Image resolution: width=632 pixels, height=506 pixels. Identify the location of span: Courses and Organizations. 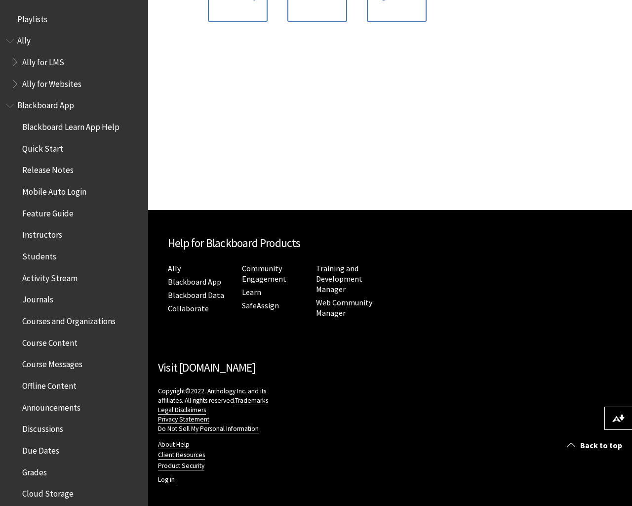
(69, 319).